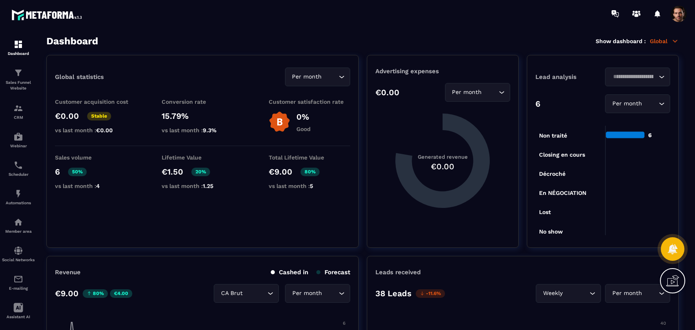 This screenshot has height=330, width=695. Describe the element at coordinates (18, 311) in the screenshot. I see `a: Assistant AI` at that location.